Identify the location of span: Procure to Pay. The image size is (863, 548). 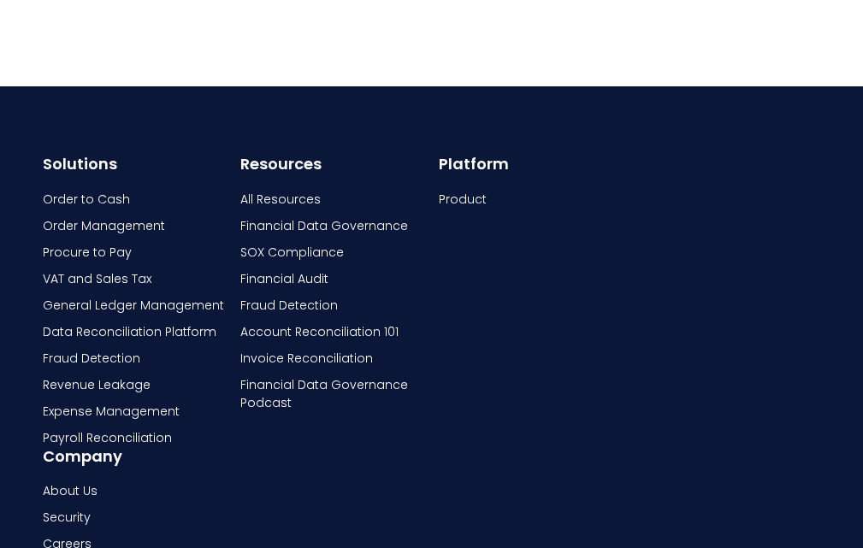
(87, 252).